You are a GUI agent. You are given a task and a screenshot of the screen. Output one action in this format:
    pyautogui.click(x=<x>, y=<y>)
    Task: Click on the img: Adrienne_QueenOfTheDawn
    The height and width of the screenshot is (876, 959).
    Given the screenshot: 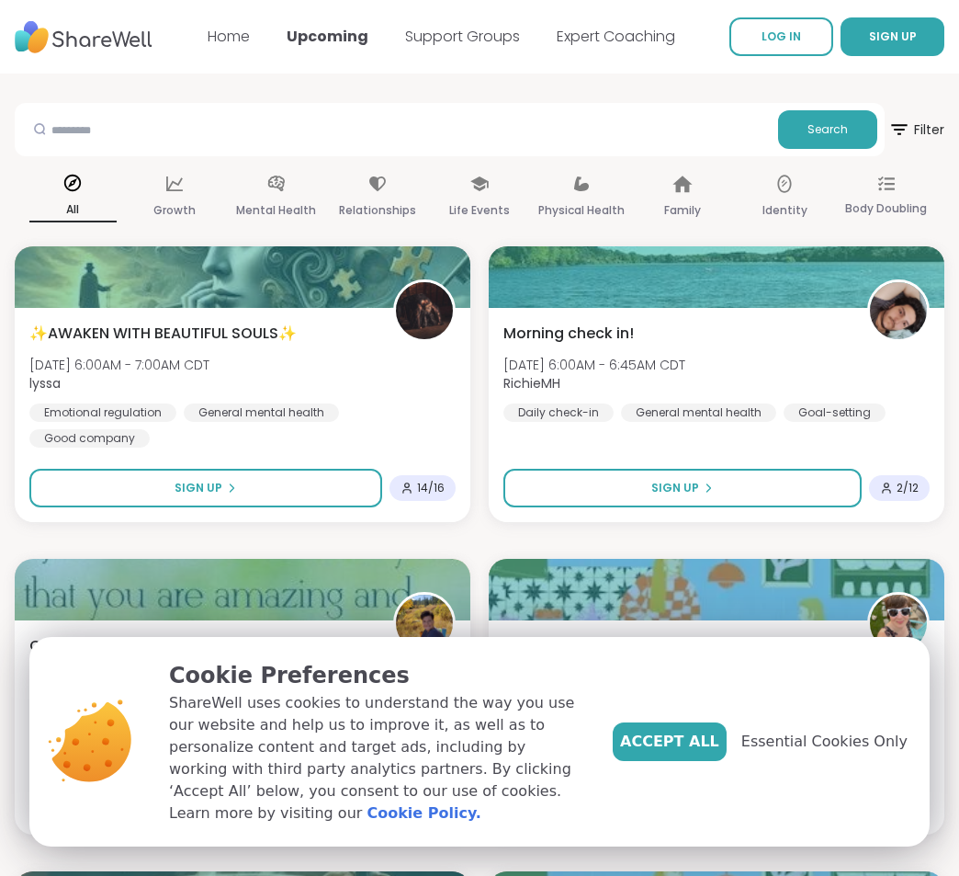 What is the action you would take?
    pyautogui.click(x=899, y=623)
    